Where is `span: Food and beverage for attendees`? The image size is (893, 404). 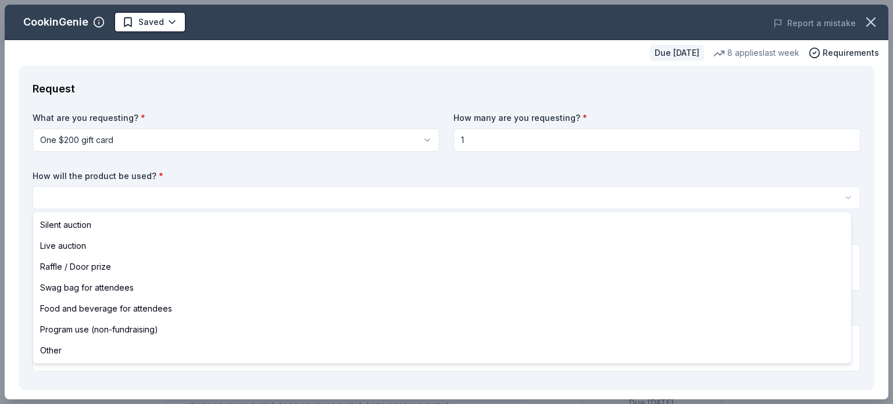 span: Food and beverage for attendees is located at coordinates (106, 309).